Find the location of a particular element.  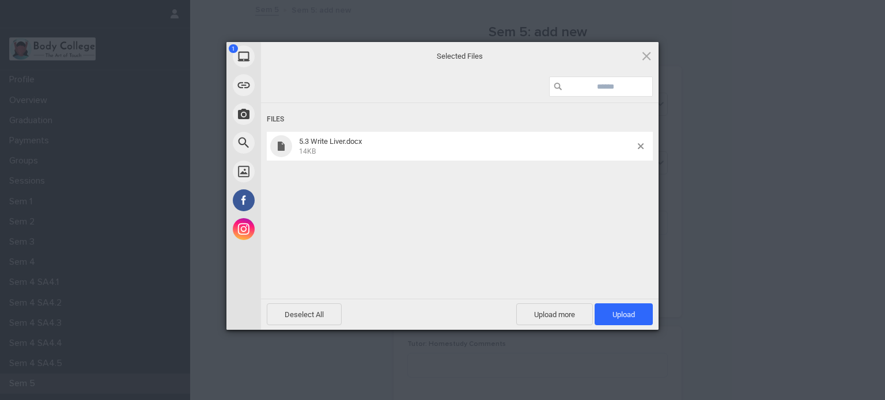

div: Link (URL) is located at coordinates (296, 85).